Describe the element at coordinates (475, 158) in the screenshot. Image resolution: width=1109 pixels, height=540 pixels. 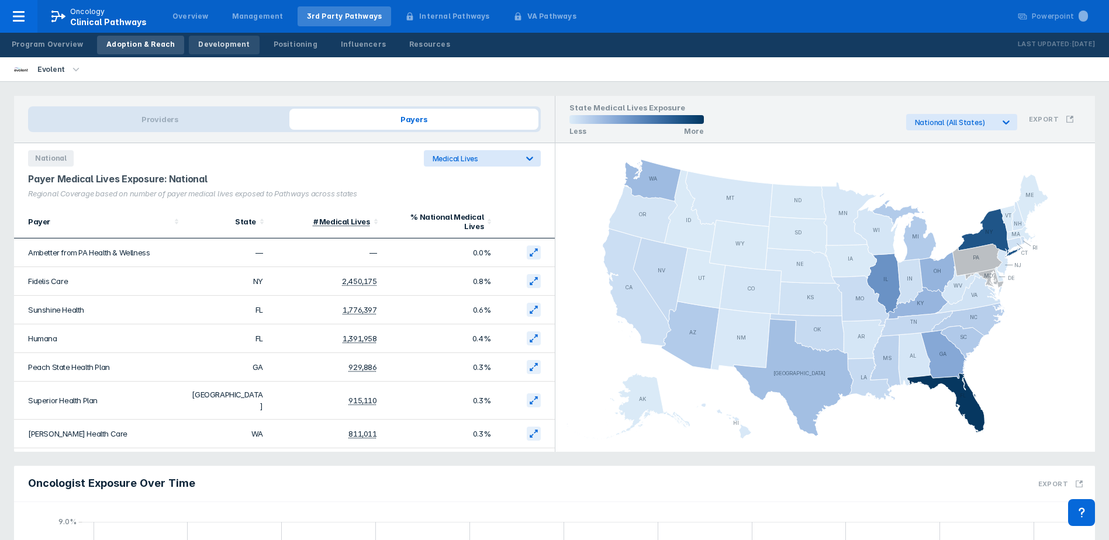
I see `div: Medical Lives` at that location.